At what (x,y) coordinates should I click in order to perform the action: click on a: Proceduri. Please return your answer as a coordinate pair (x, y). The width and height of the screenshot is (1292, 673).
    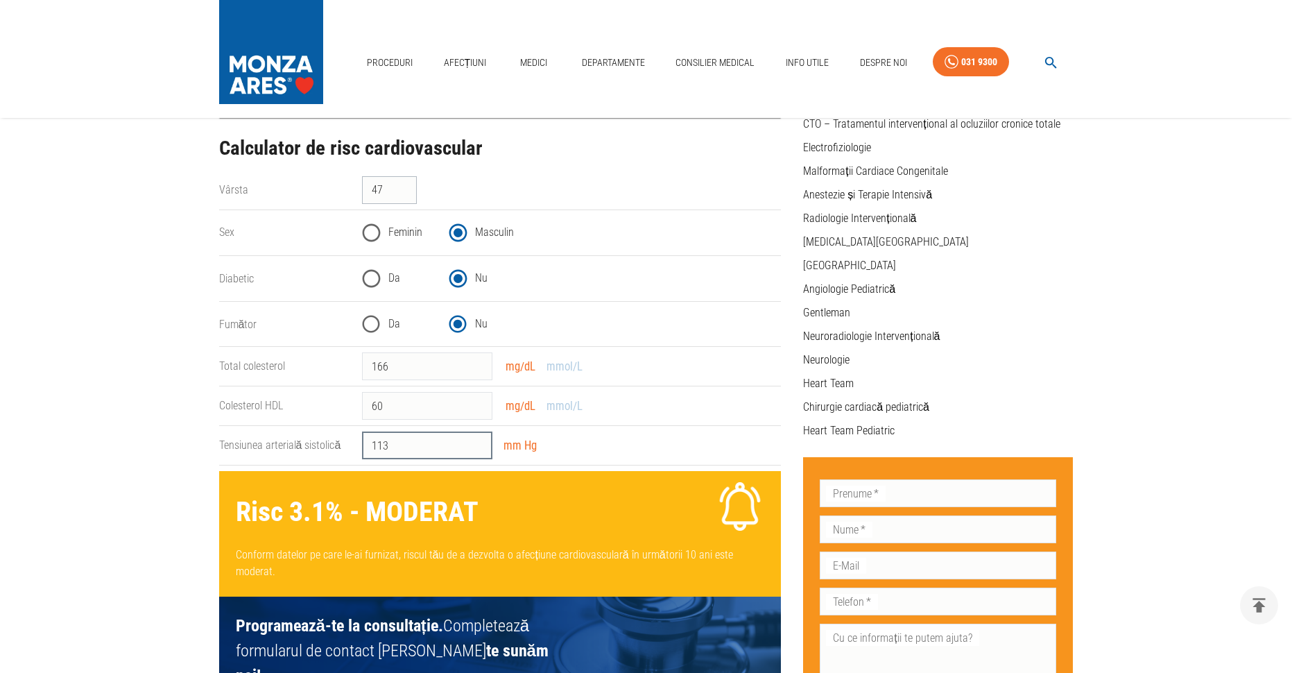
    Looking at the image, I should click on (390, 62).